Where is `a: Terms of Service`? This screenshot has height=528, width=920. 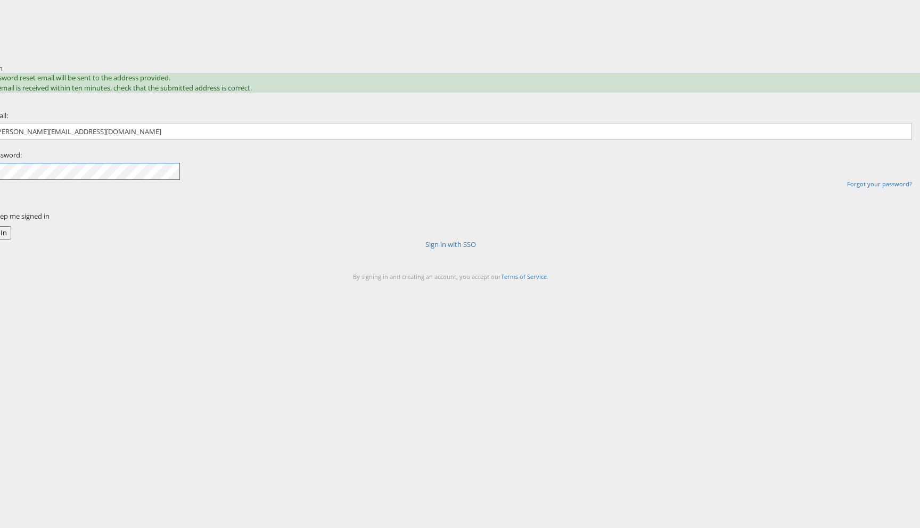
a: Terms of Service is located at coordinates (524, 276).